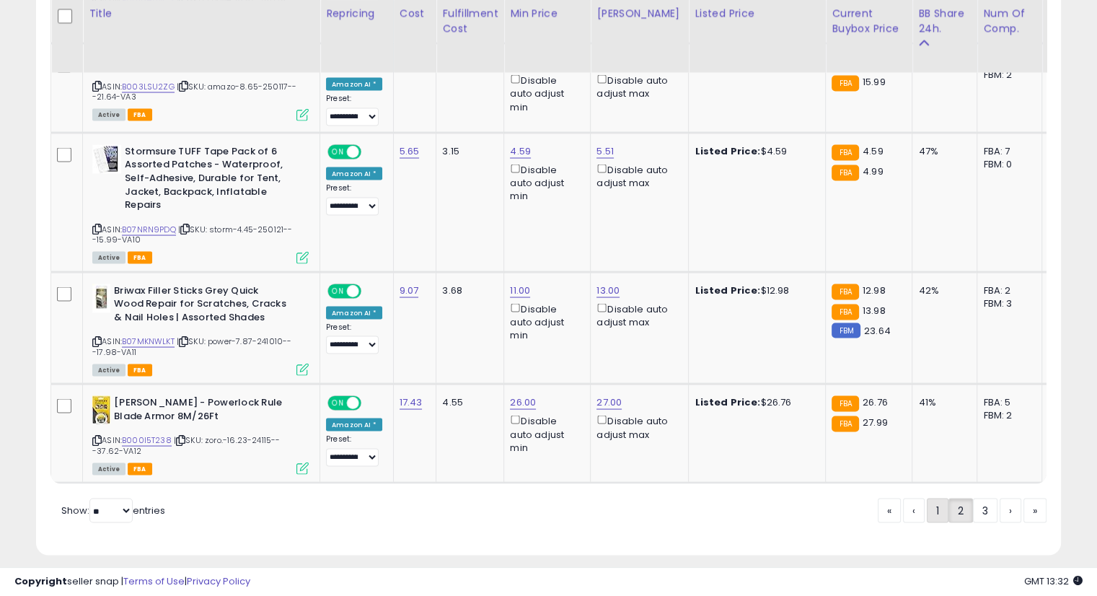 The height and width of the screenshot is (596, 1097). I want to click on div: FBM: 2, so click(1007, 74).